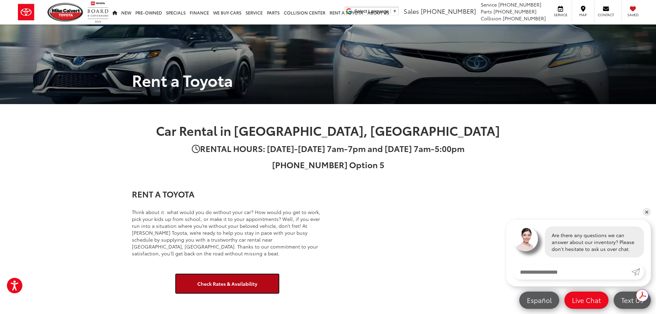 Image resolution: width=656 pixels, height=314 pixels. Describe the element at coordinates (540, 300) in the screenshot. I see `span: Español` at that location.